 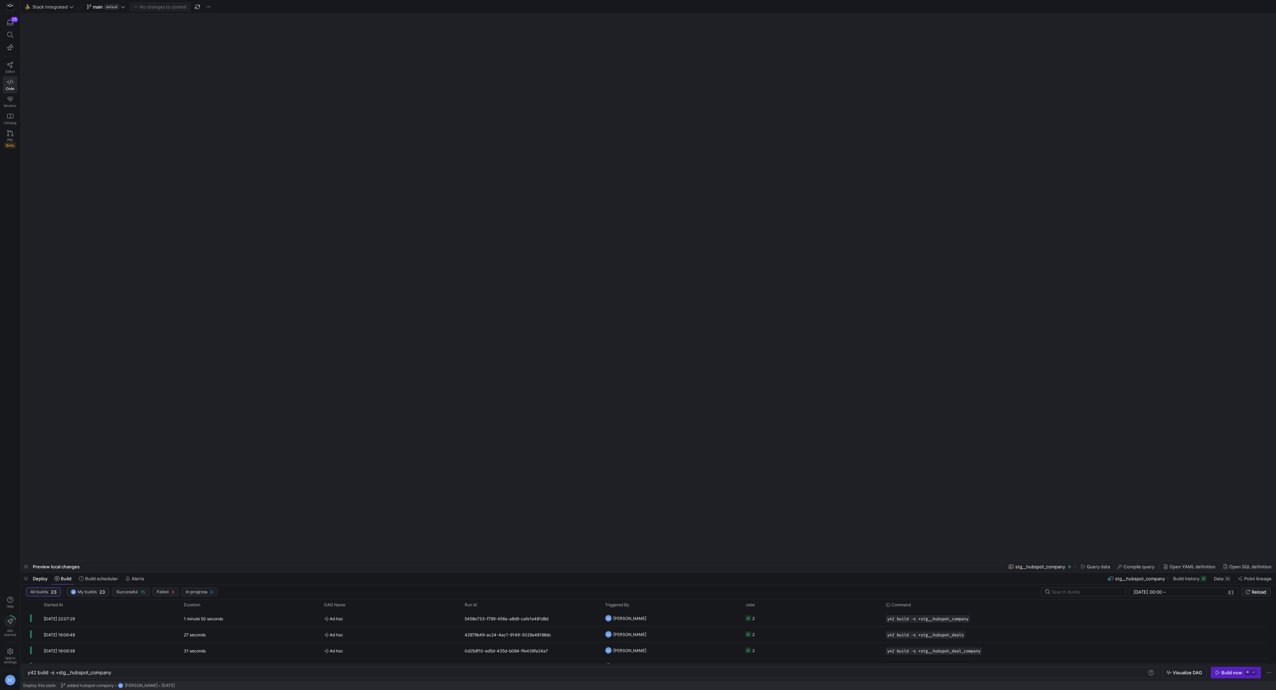 What do you see at coordinates (1095, 566) in the screenshot?
I see `button: Query data` at bounding box center [1095, 566].